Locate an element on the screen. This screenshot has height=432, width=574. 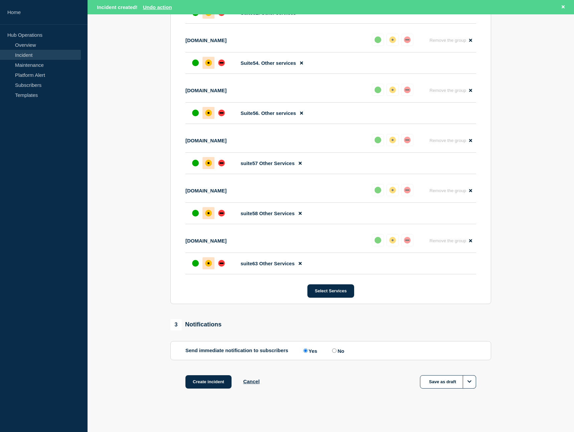
input: No is located at coordinates (334, 350).